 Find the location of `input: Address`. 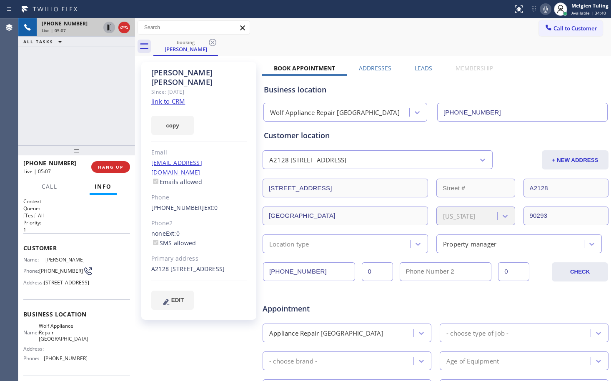

input: Address is located at coordinates (345, 188).